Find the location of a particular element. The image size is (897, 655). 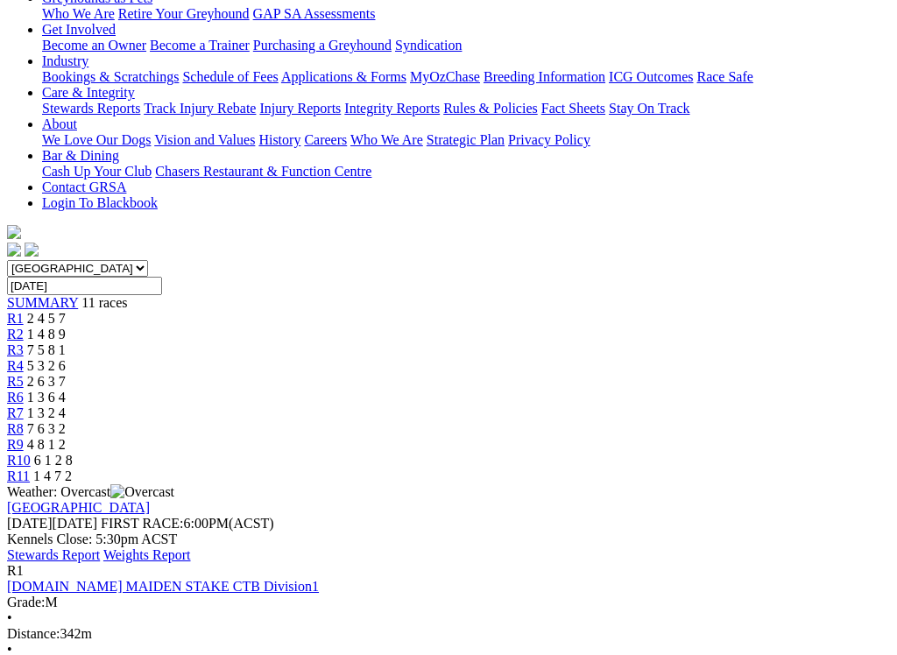

a: Injury Reports is located at coordinates (300, 108).